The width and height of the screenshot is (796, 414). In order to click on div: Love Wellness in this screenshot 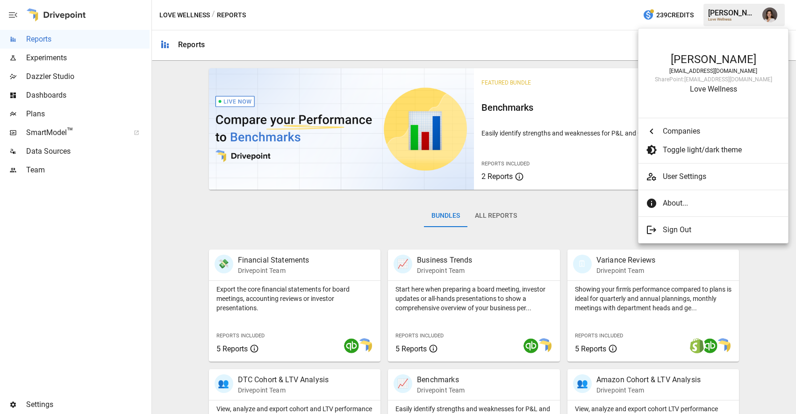, I will do `click(714, 89)`.